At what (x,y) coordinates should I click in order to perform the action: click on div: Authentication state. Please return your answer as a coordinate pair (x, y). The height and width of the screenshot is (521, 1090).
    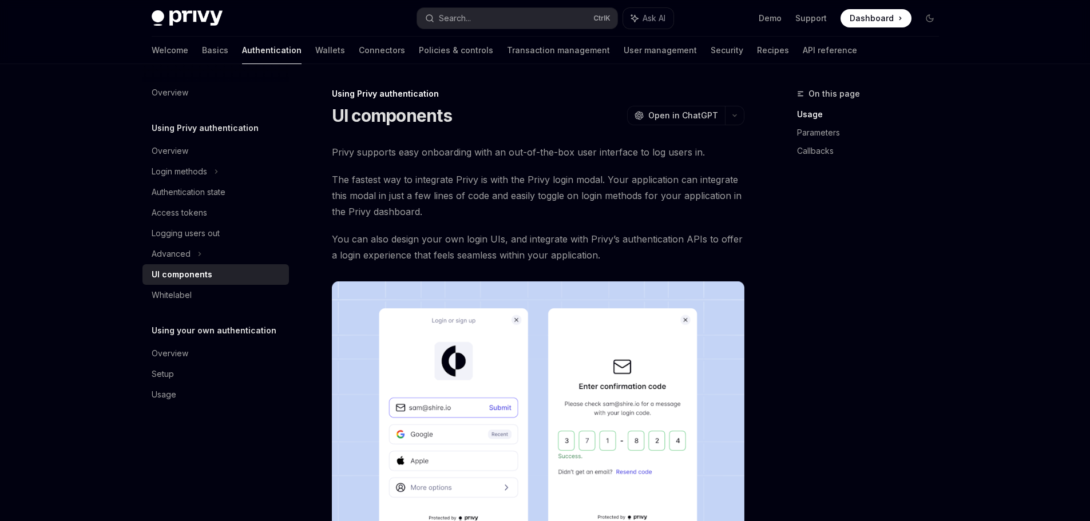
    Looking at the image, I should click on (188, 192).